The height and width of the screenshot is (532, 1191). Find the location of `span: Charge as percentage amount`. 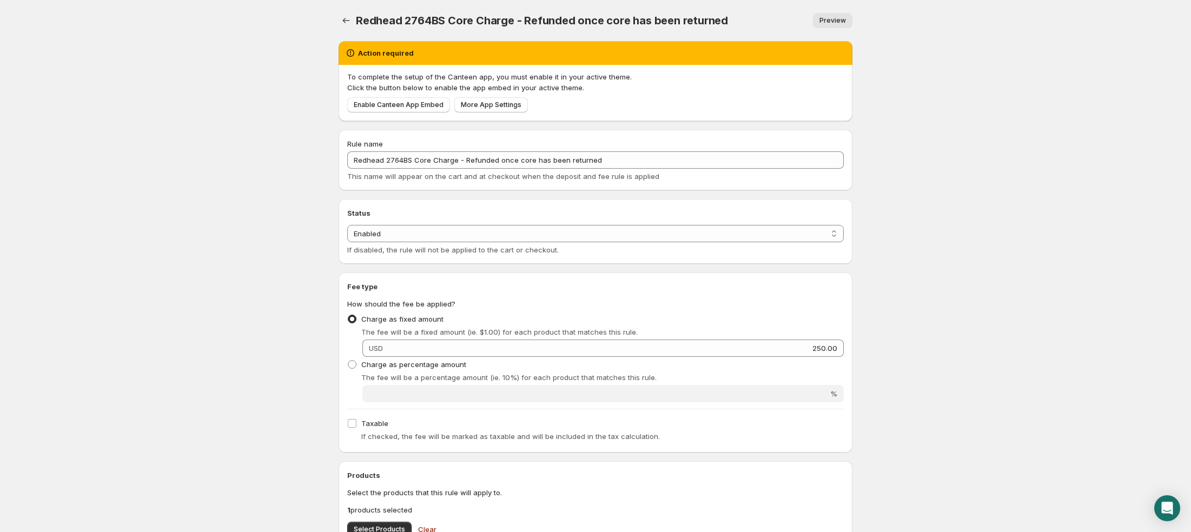

span: Charge as percentage amount is located at coordinates (414, 365).